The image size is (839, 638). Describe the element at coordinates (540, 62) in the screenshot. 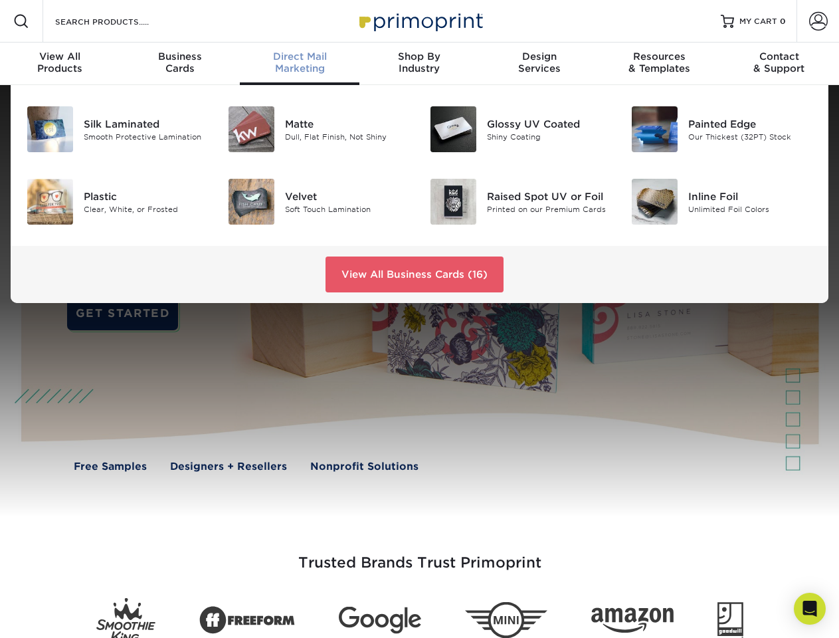

I see `div: Services` at that location.